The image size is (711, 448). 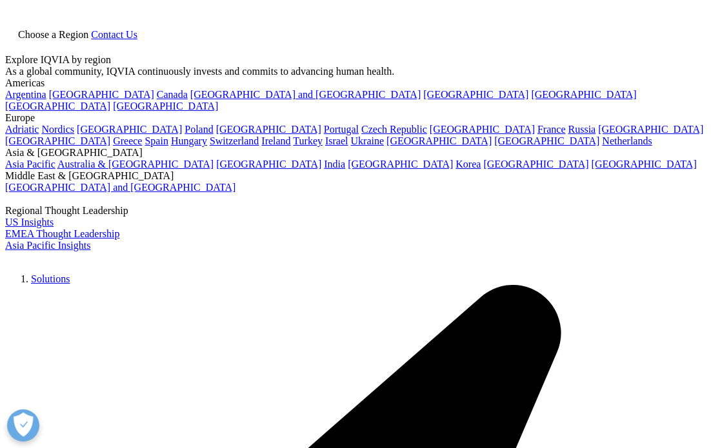 What do you see at coordinates (48, 245) in the screenshot?
I see `span: Asia Pacific Insights` at bounding box center [48, 245].